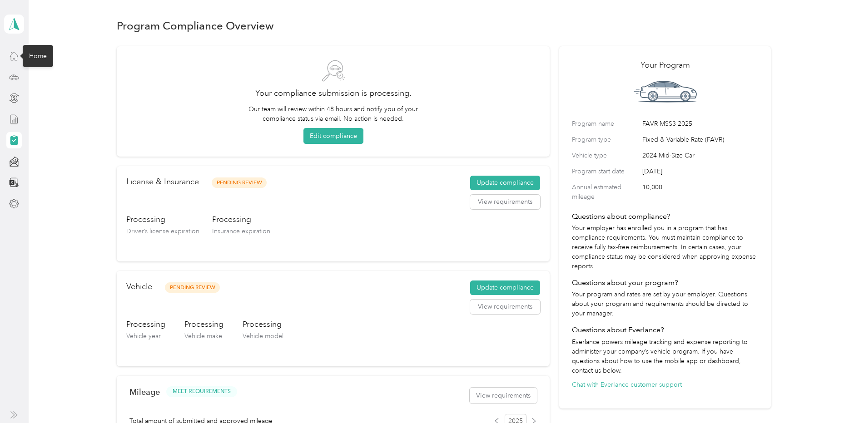 This screenshot has height=423, width=864. What do you see at coordinates (334, 114) in the screenshot?
I see `p: Our team will review within 48 hours and notify you of your compliance status via email. No actio...` at bounding box center [334, 114].